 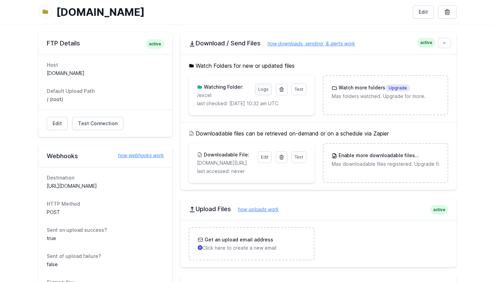 What do you see at coordinates (388, 156) in the screenshot?
I see `h3: Enable more downloadable files` at bounding box center [388, 156].